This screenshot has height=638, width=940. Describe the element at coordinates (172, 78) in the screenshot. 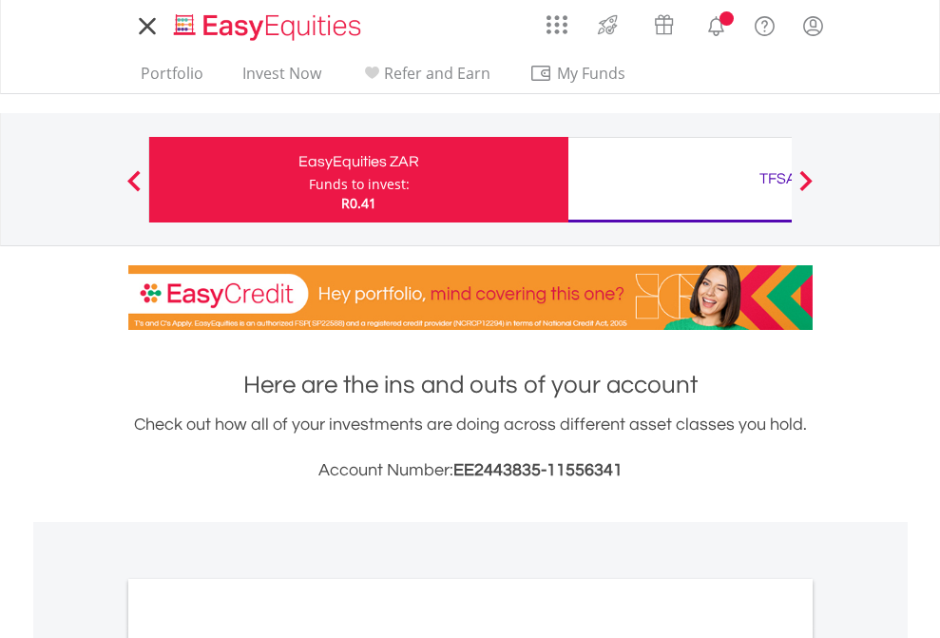

I see `a: Portfolio` at that location.